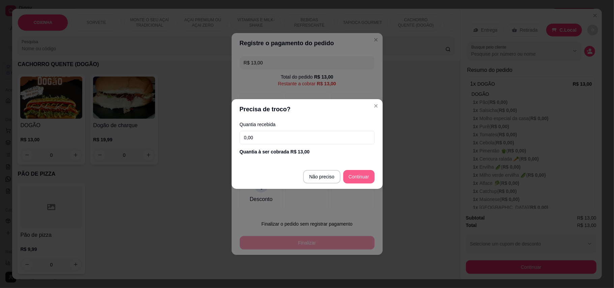  I want to click on button: Close, so click(376, 106).